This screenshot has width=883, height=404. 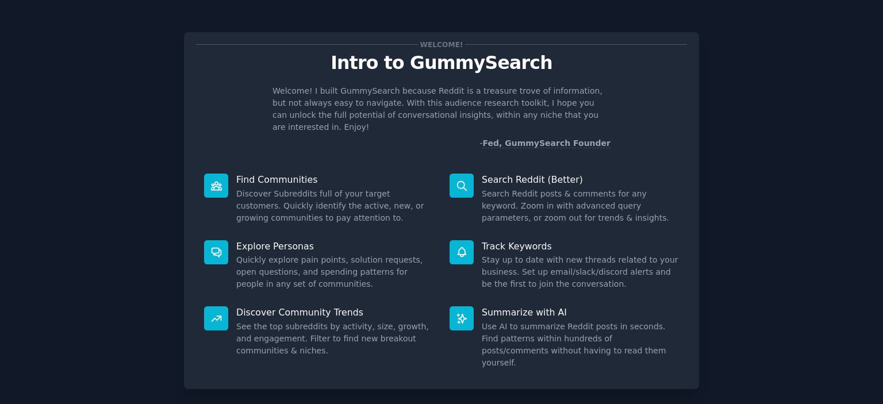 What do you see at coordinates (580, 272) in the screenshot?
I see `dd: Stay up to date with new threads related to your business. Set up email/slack/discord alerts and ...` at bounding box center [580, 272].